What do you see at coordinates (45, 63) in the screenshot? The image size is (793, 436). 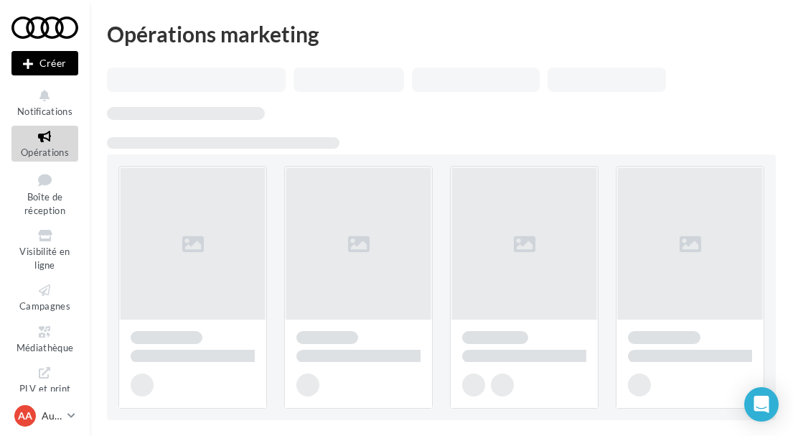 I see `button: Créer` at bounding box center [45, 63].